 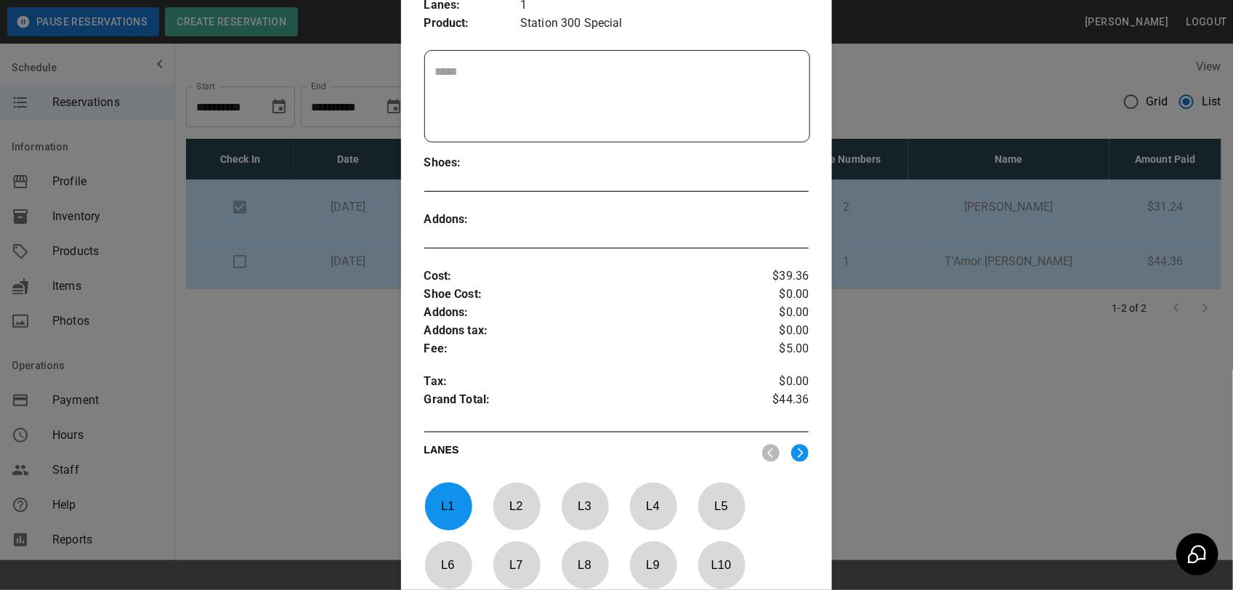 I want to click on p: L 9, so click(x=653, y=565).